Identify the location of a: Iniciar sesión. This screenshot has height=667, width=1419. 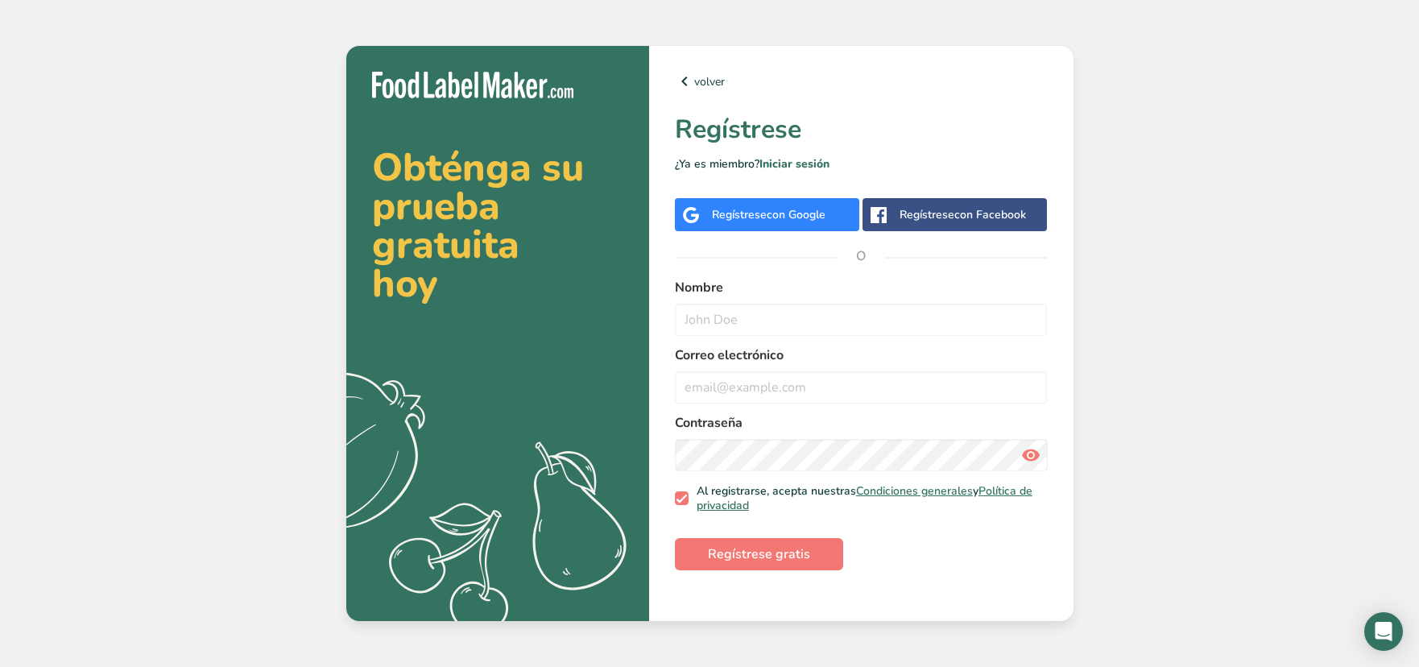
(794, 163).